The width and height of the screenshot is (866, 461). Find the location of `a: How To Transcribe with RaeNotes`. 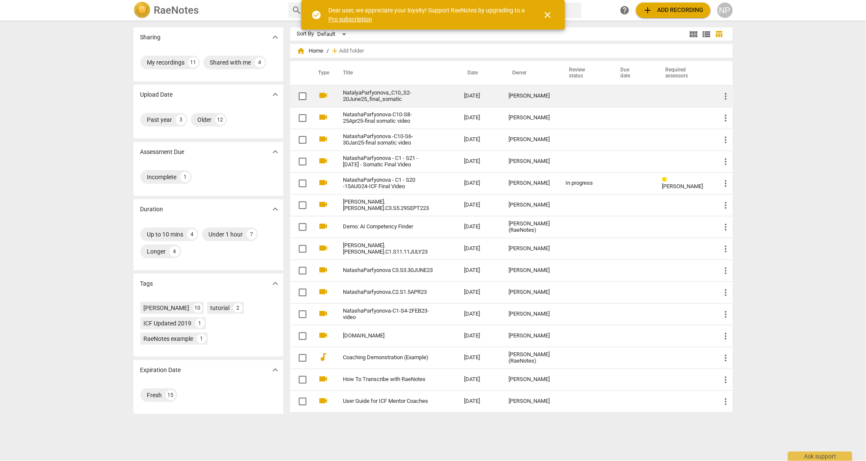

a: How To Transcribe with RaeNotes is located at coordinates (388, 380).